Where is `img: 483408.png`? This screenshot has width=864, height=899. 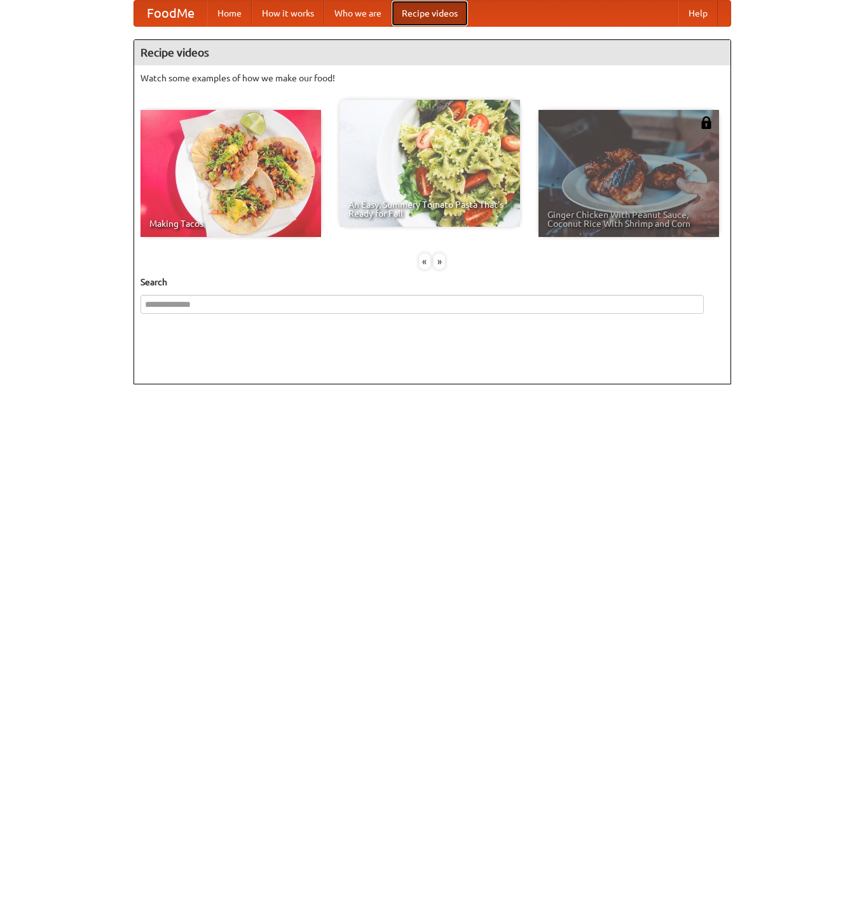 img: 483408.png is located at coordinates (706, 123).